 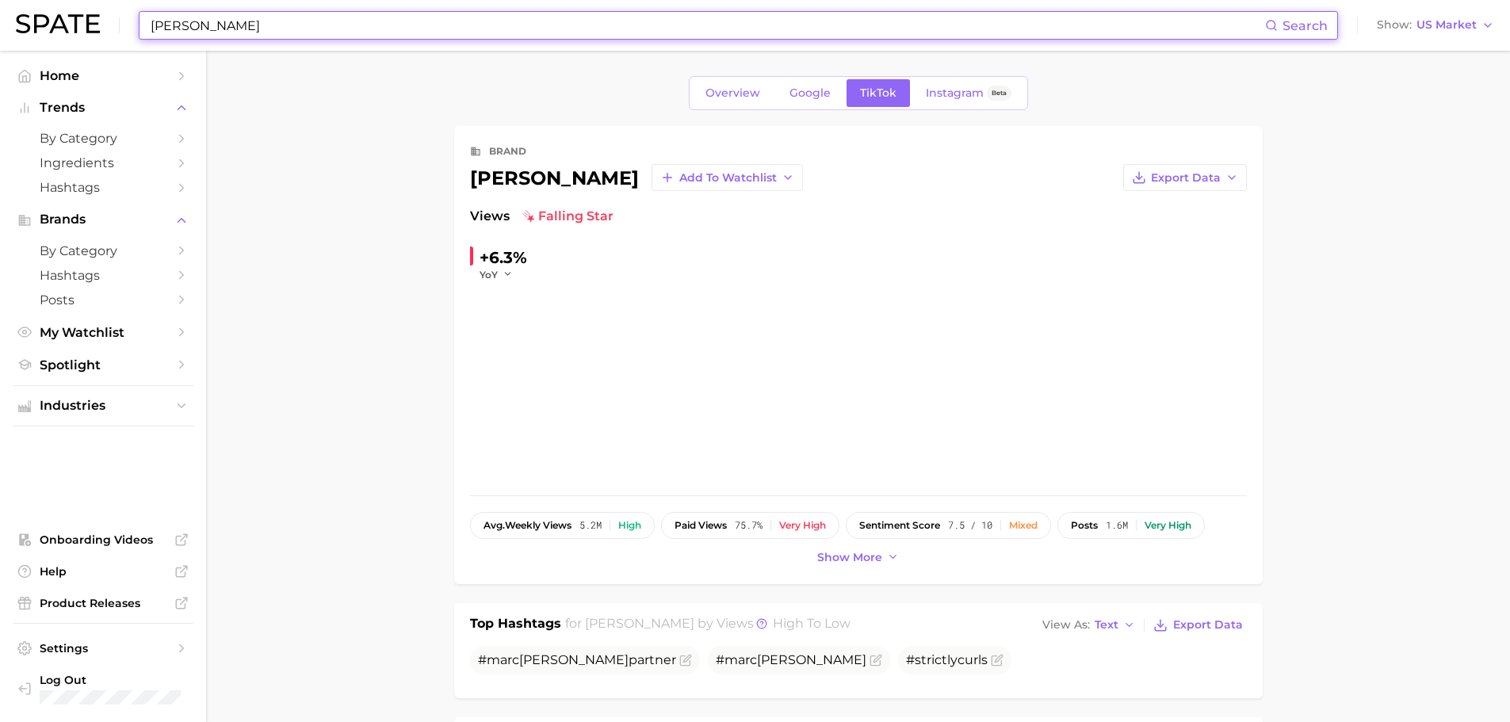 What do you see at coordinates (970, 526) in the screenshot?
I see `span: 7.5 / 10` at bounding box center [970, 526].